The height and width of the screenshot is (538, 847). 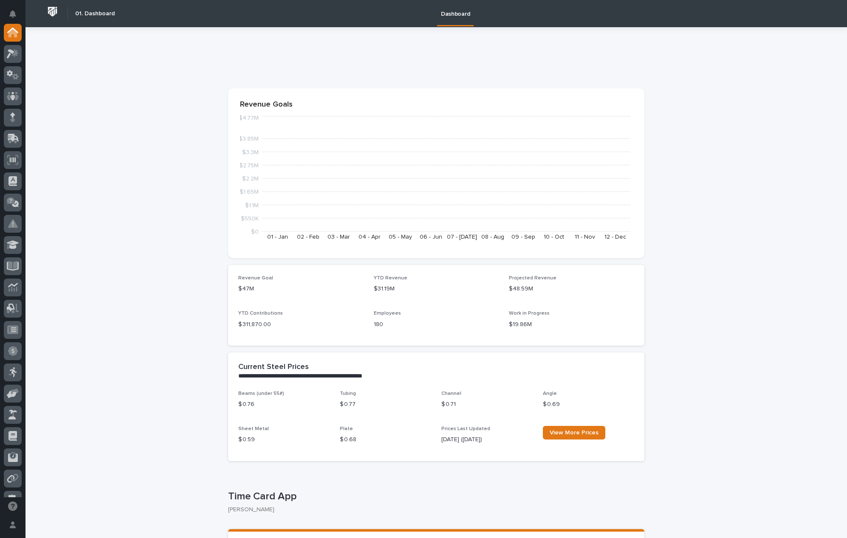 What do you see at coordinates (308, 237) in the screenshot?
I see `text: 02 - Feb` at bounding box center [308, 237].